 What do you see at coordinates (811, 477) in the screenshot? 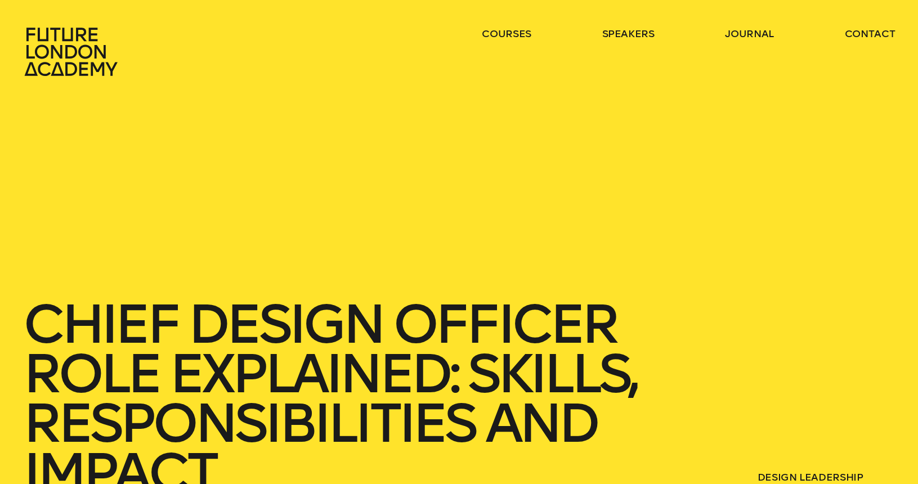
I see `a: Design Leadership` at bounding box center [811, 477].